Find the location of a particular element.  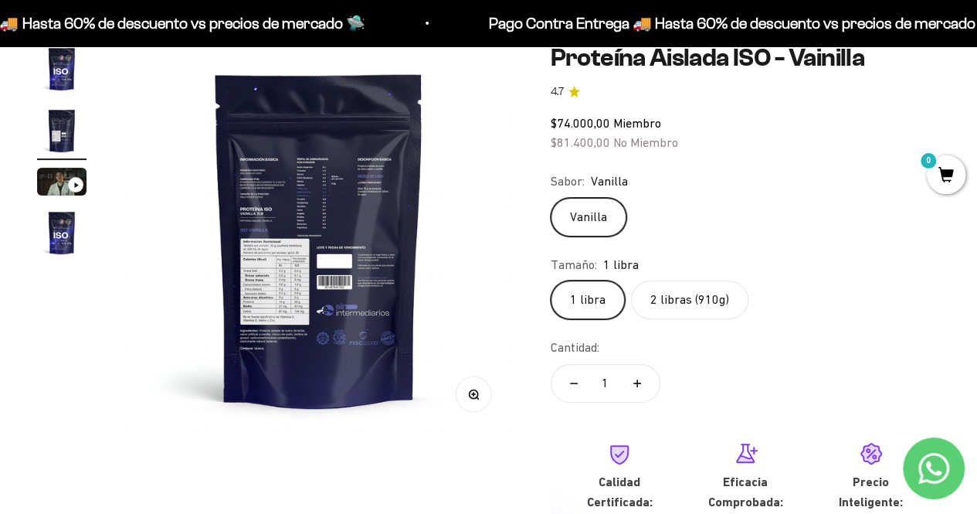

mark: 0 is located at coordinates (929, 161).